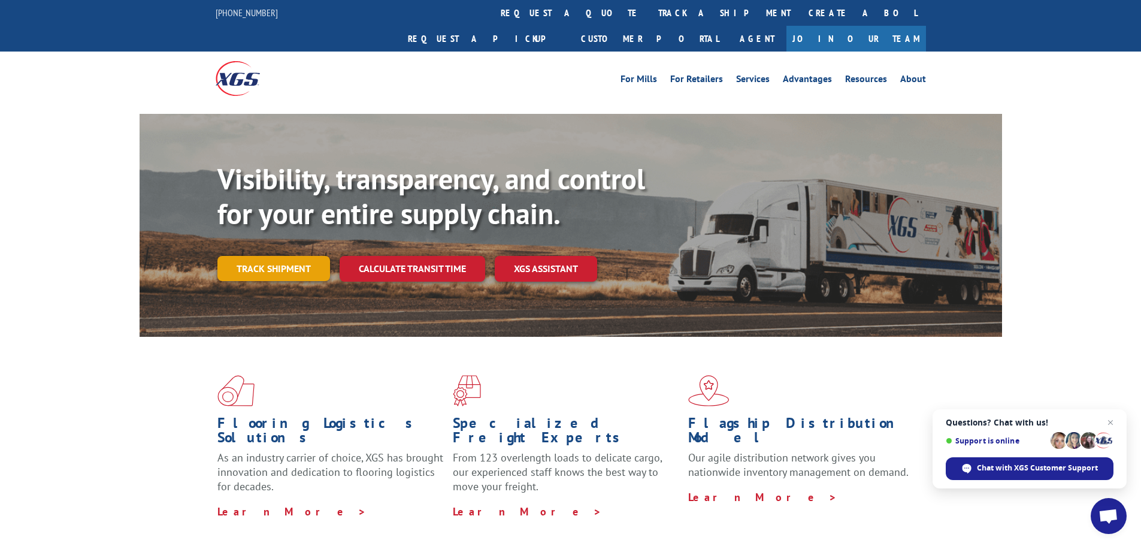  Describe the element at coordinates (1030, 422) in the screenshot. I see `span: Questions? Chat with us!` at that location.